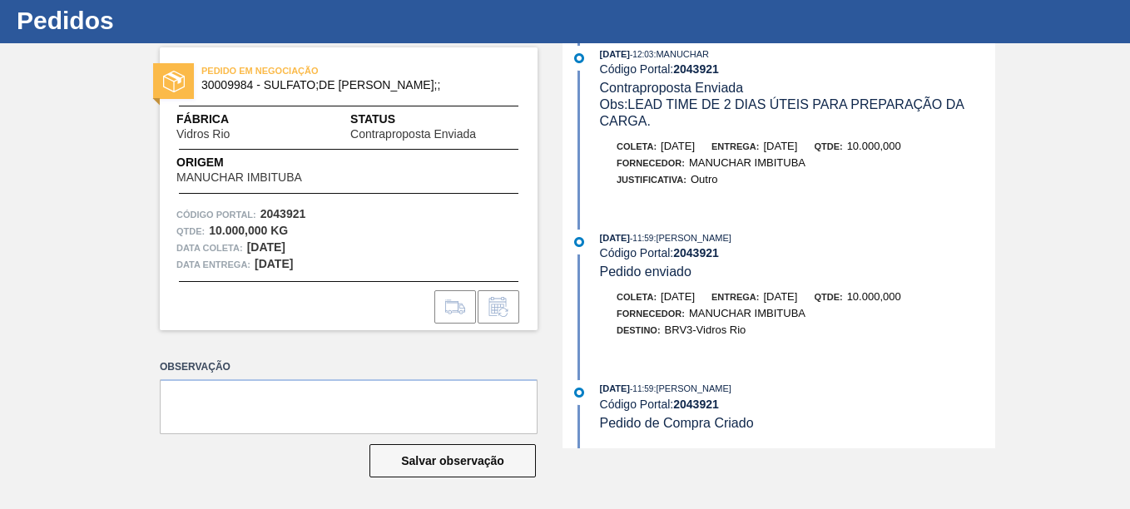  What do you see at coordinates (706, 330) in the screenshot?
I see `span: BRV3-Vidros Rio` at bounding box center [706, 330].